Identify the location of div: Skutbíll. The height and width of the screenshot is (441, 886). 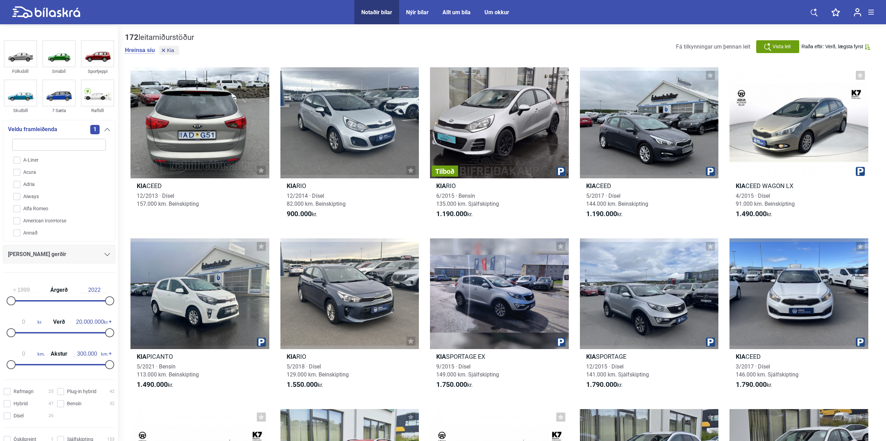
(20, 110).